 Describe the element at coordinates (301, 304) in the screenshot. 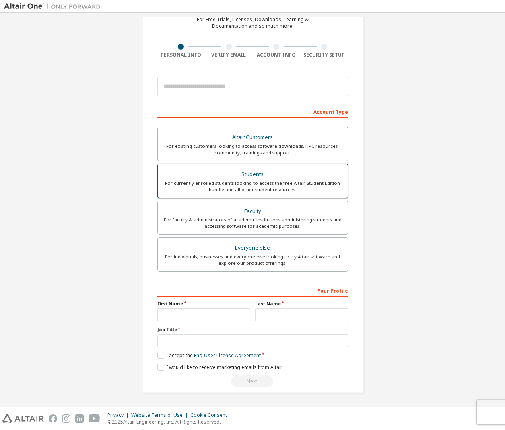

I see `label: Last Name` at that location.